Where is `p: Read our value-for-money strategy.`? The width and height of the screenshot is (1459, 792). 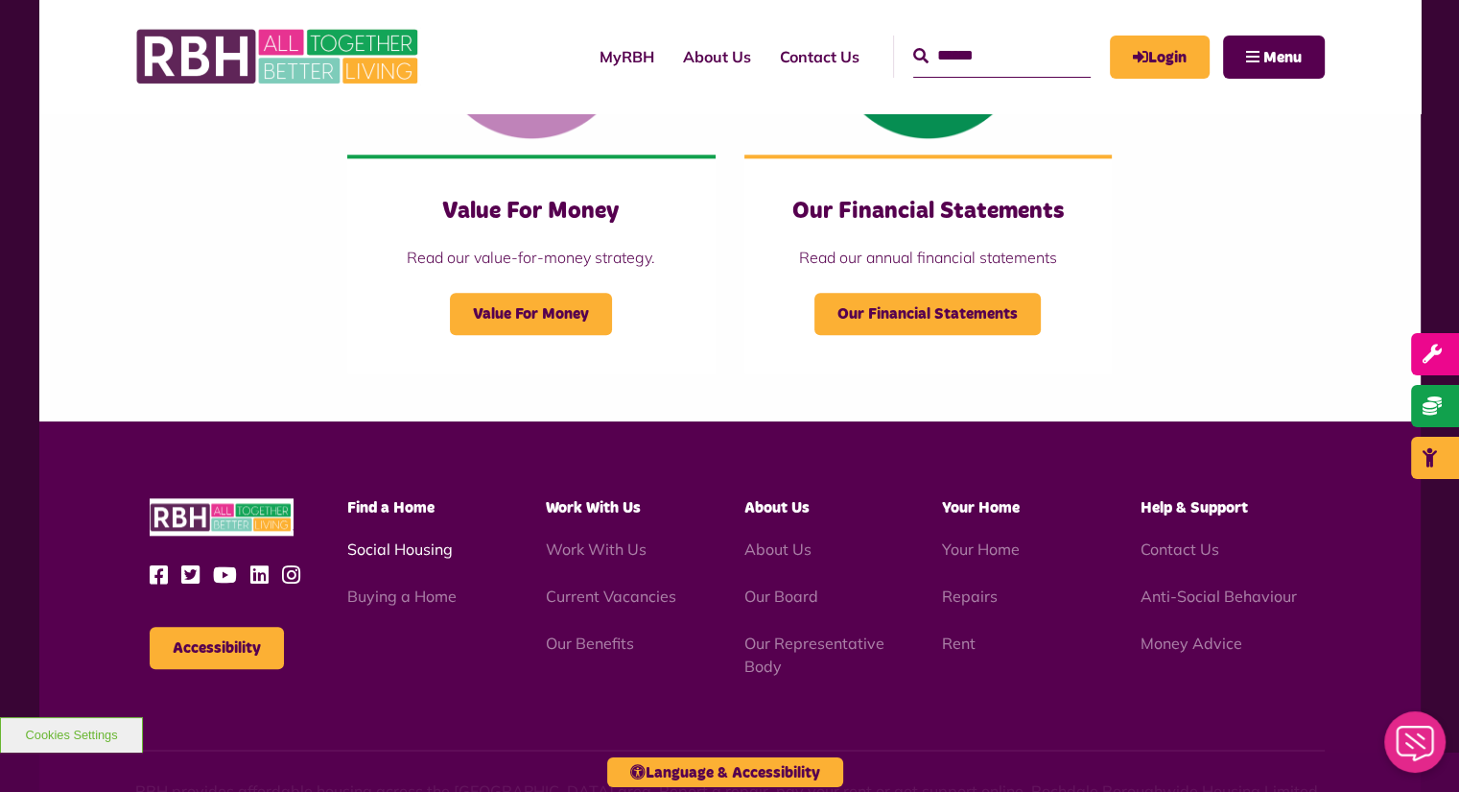
p: Read our value-for-money strategy. is located at coordinates (531, 257).